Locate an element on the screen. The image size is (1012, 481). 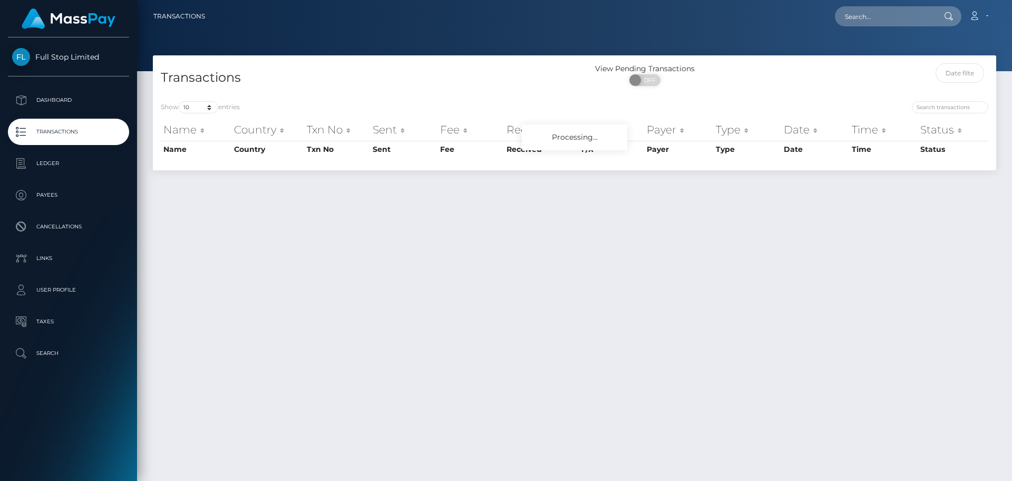
p: Ledger is located at coordinates (68, 163).